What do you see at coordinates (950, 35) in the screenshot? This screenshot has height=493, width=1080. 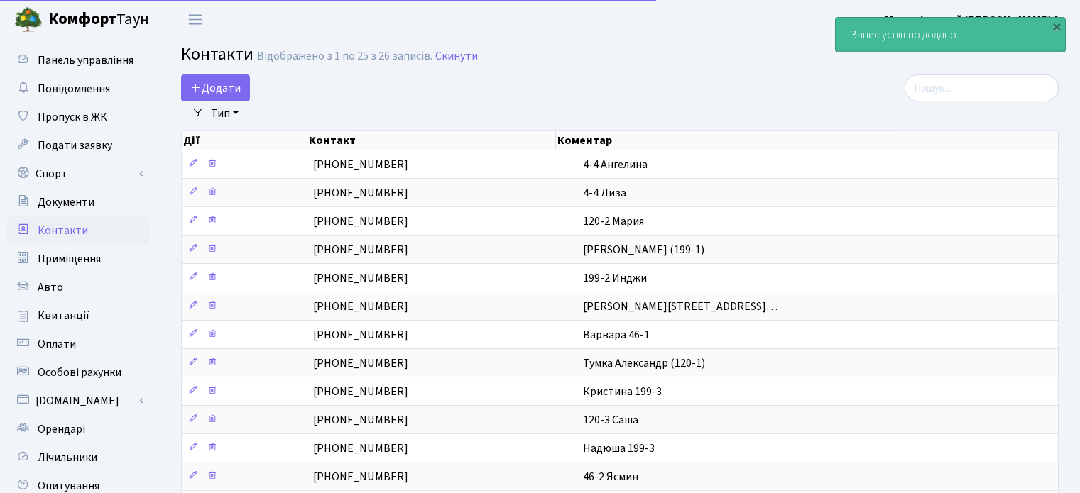 I see `div: Запис успішно додано.` at bounding box center [950, 35].